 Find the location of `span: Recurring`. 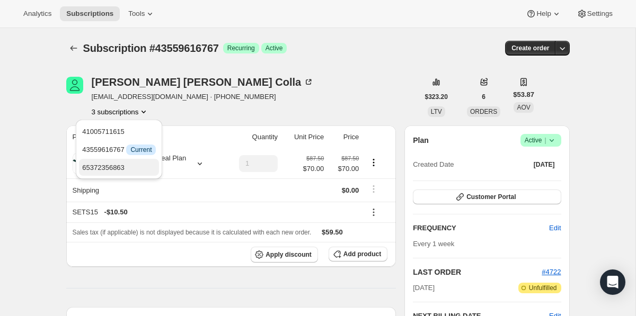

span: Recurring is located at coordinates (241, 48).